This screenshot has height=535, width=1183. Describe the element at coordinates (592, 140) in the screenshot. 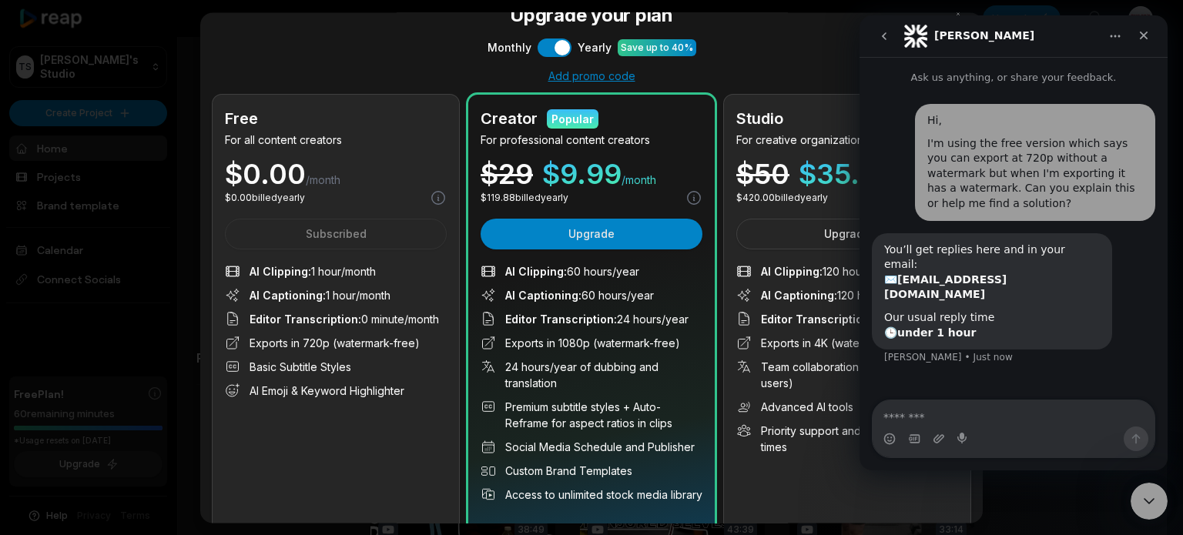

I see `p: For professional content creators` at that location.